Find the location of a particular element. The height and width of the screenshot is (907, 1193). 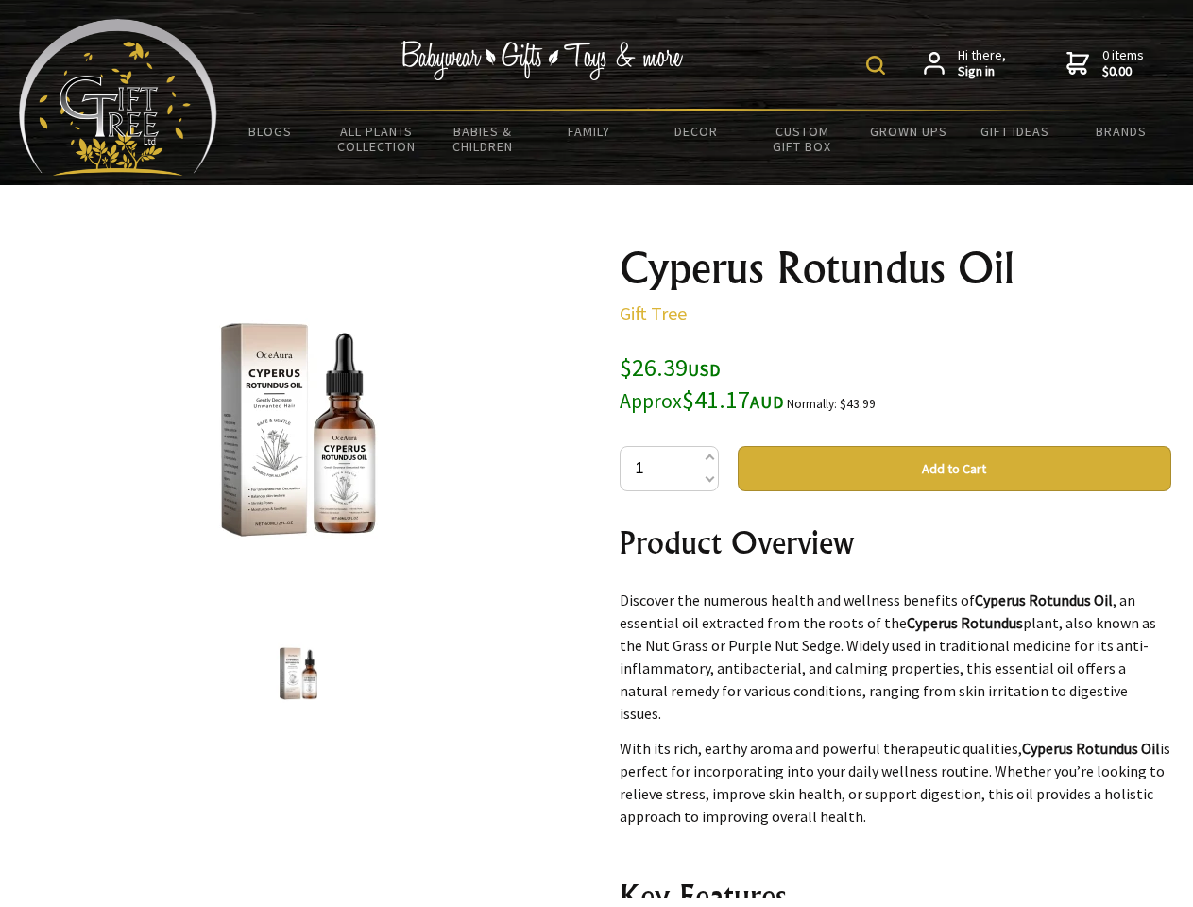

a: Babies & Children is located at coordinates (483, 139).